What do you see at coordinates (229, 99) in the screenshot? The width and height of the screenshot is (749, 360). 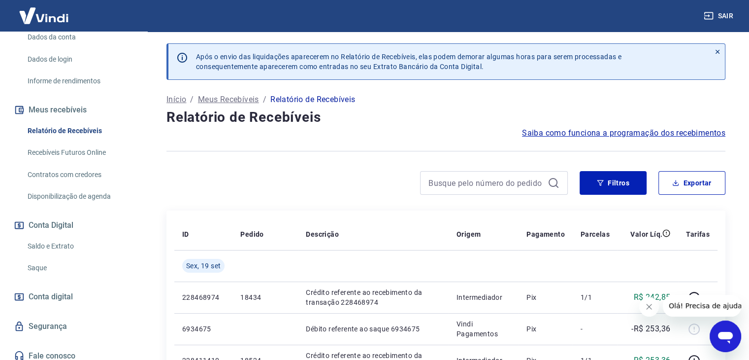 I see `a: Meus Recebíveis` at bounding box center [229, 99].